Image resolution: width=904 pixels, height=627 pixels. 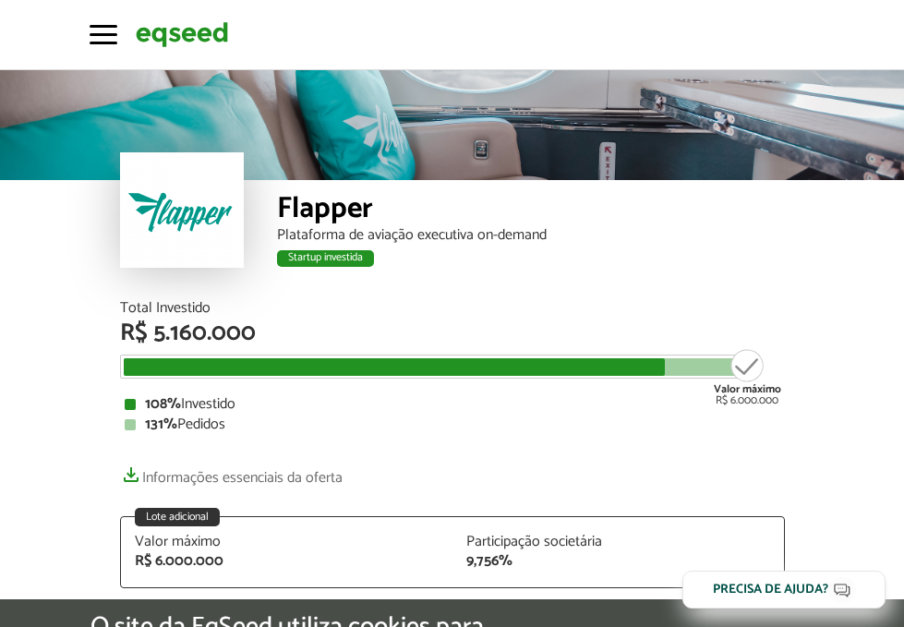 I want to click on strong: 131%, so click(x=161, y=424).